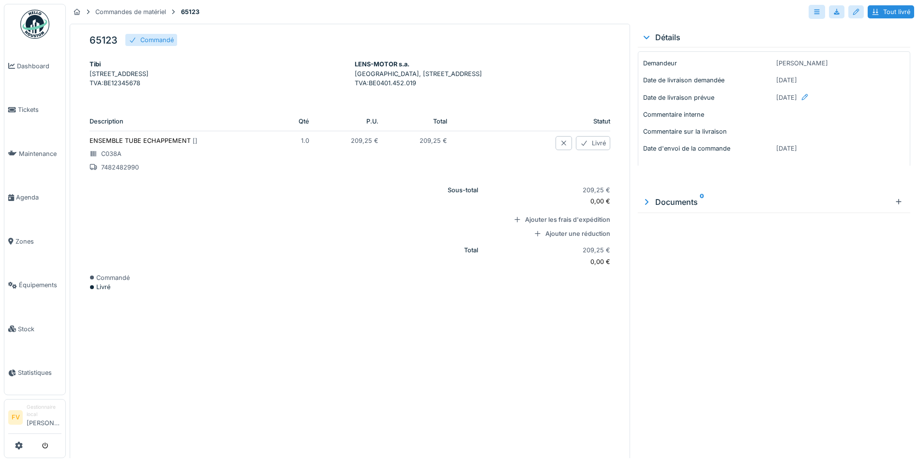  I want to click on th: P.U., so click(351, 122).